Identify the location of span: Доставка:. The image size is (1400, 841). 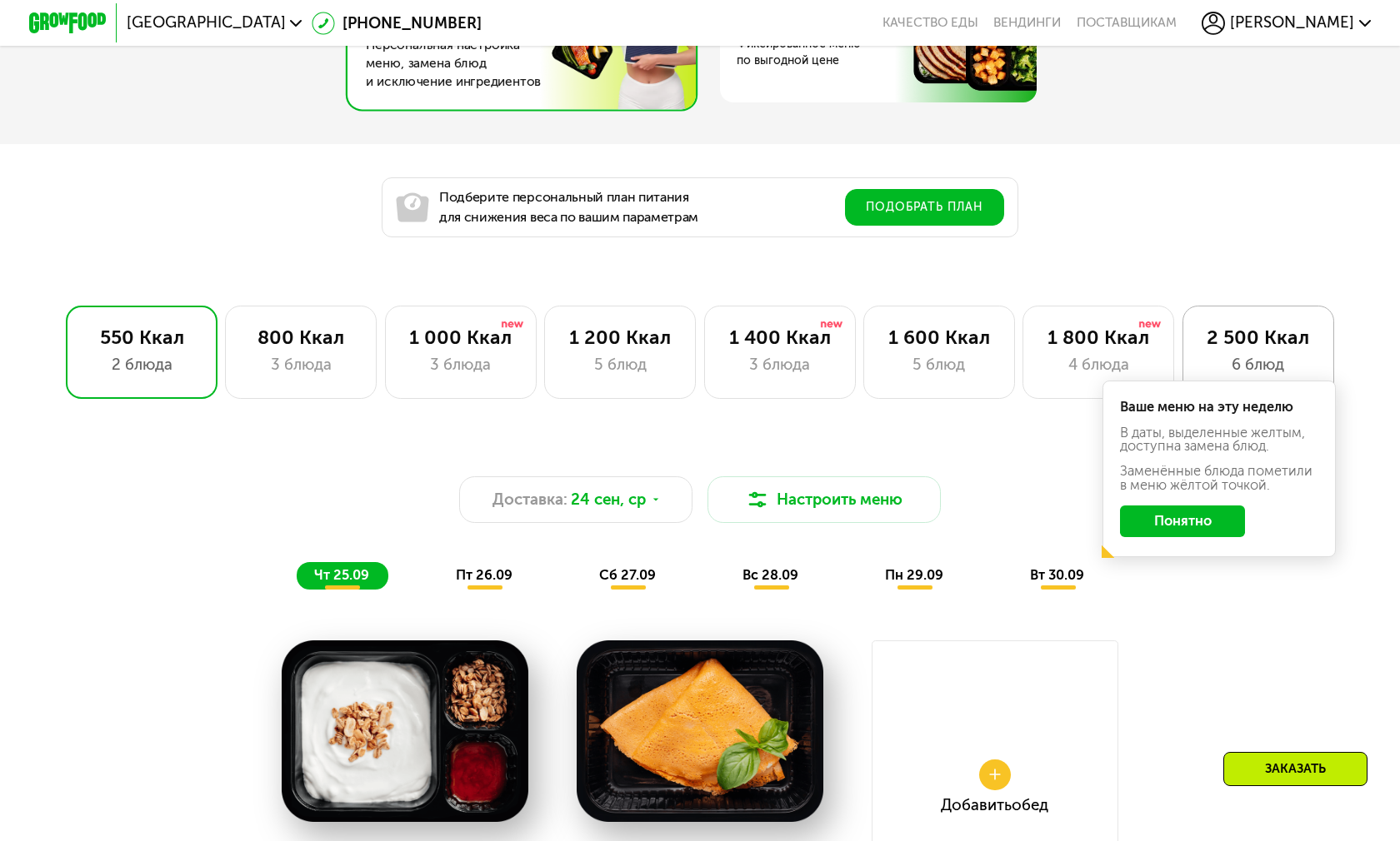
(529, 499).